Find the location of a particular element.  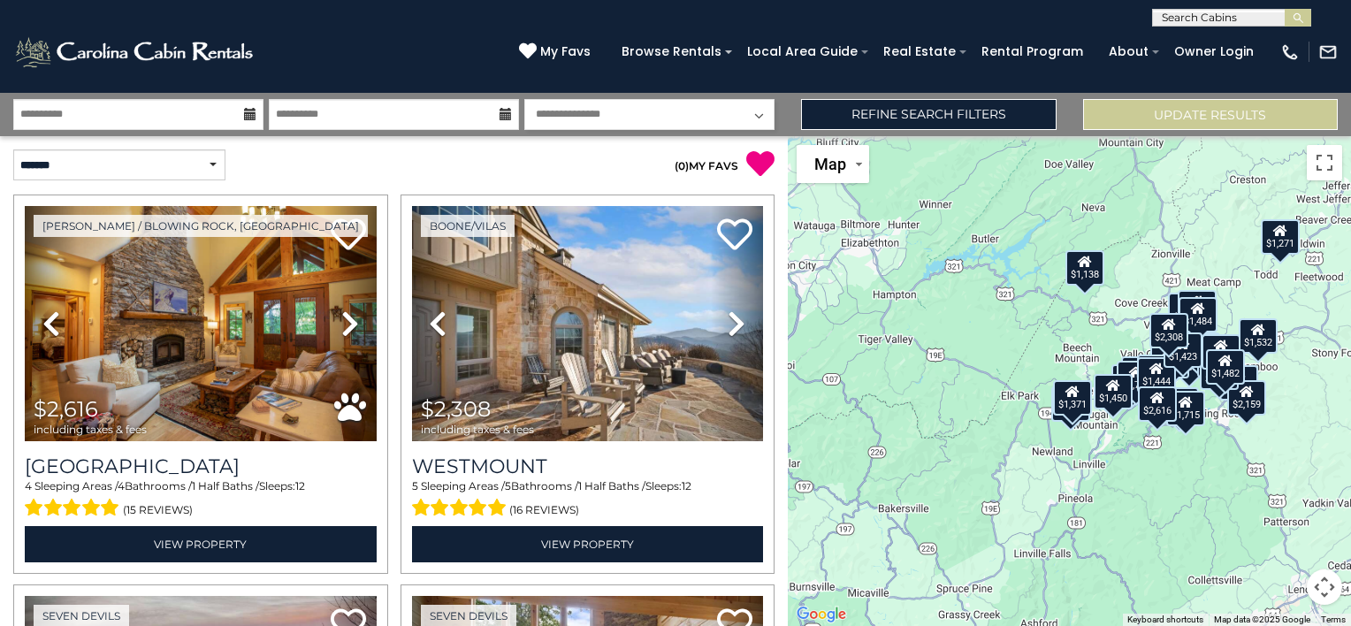

div: $1,338 is located at coordinates (1179, 405).